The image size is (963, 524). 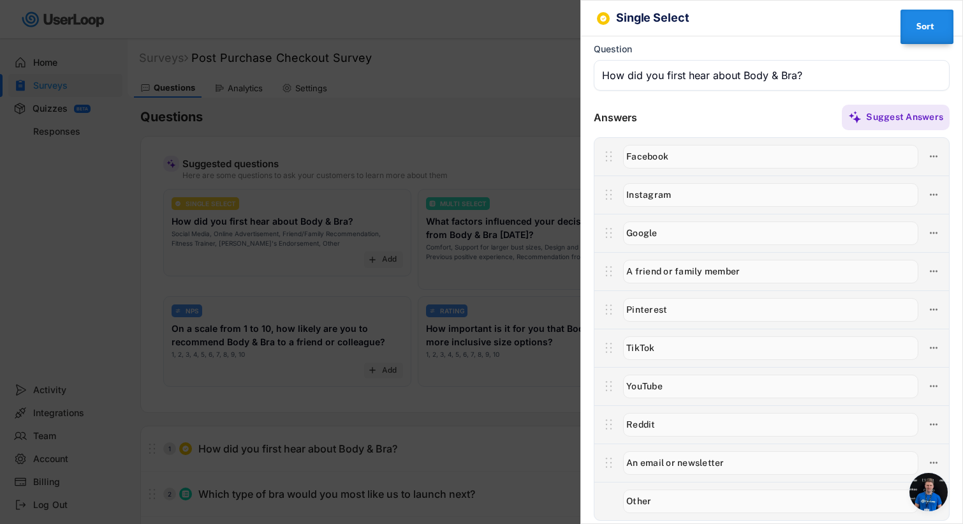 I want to click on div: Suggest Answers, so click(x=905, y=117).